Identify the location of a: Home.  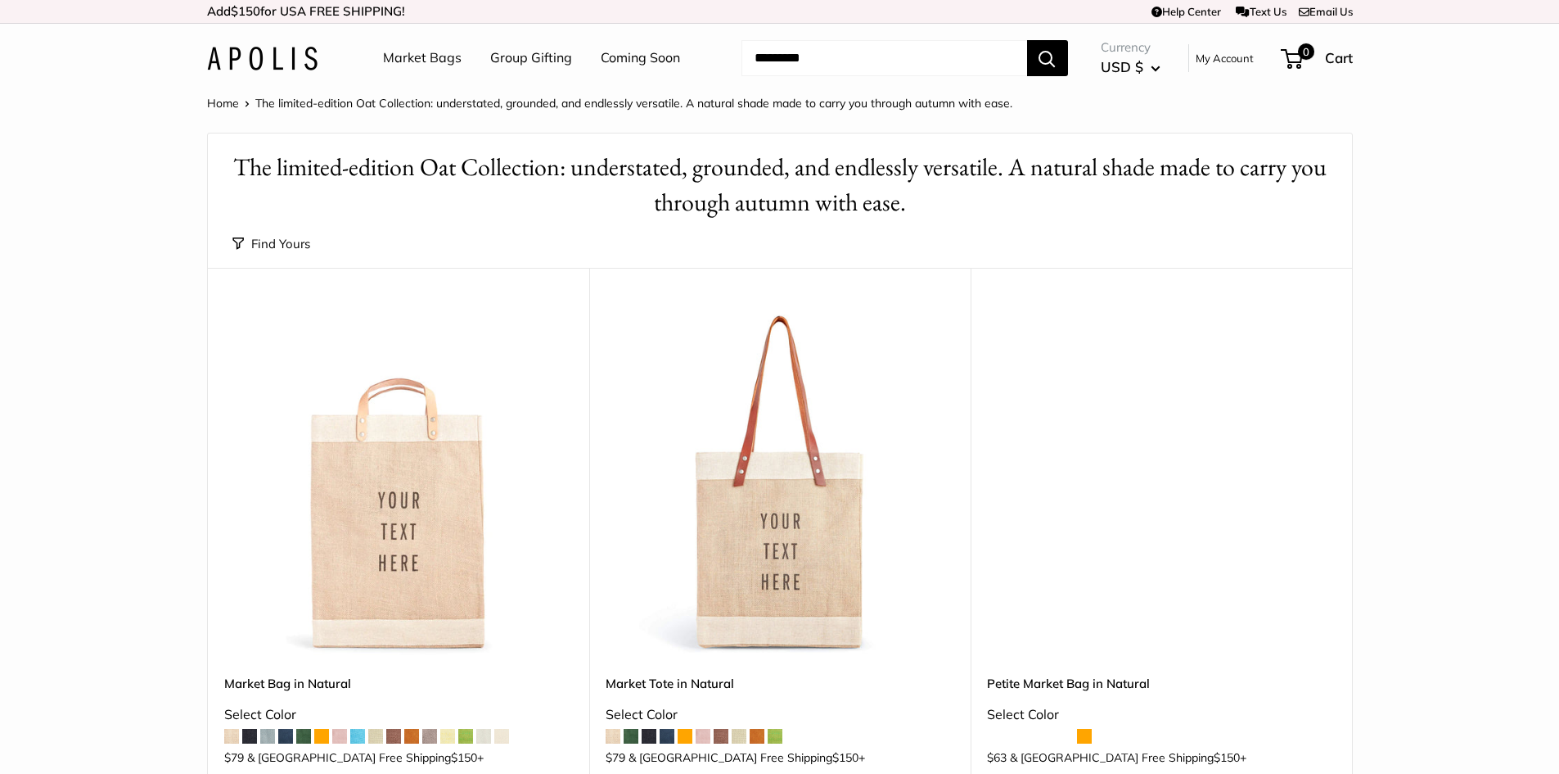
(223, 103).